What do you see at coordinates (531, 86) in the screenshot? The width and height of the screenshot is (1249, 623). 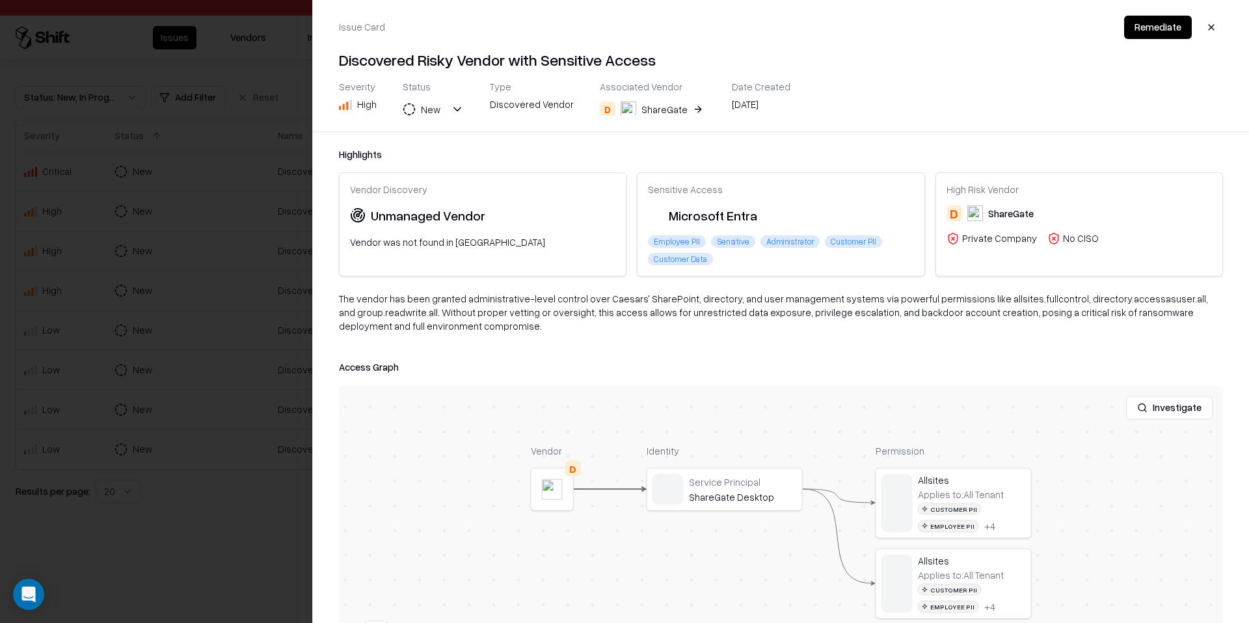 I see `div: Type` at bounding box center [531, 86].